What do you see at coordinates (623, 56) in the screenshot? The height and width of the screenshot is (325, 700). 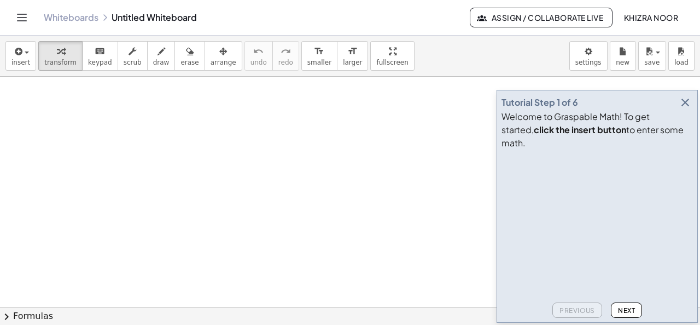 I see `button: new` at bounding box center [623, 56].